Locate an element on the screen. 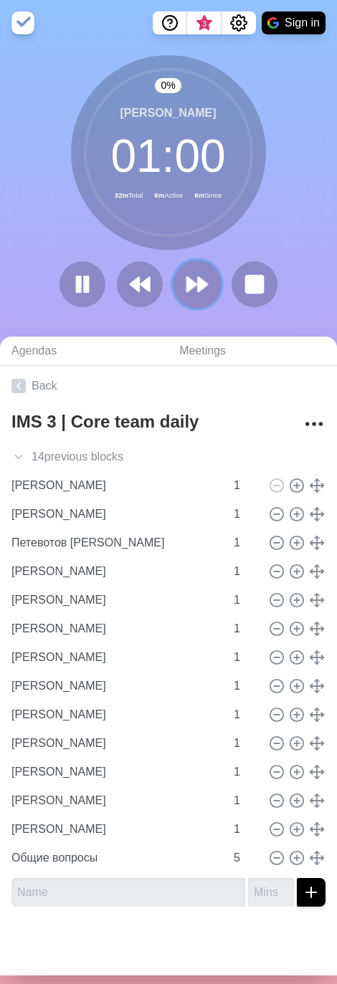 This screenshot has height=984, width=337. button: Settings is located at coordinates (238, 23).